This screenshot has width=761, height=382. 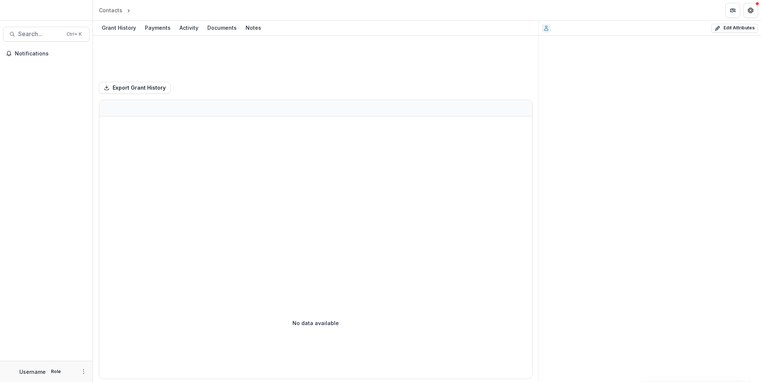 I want to click on p: No data available, so click(x=315, y=322).